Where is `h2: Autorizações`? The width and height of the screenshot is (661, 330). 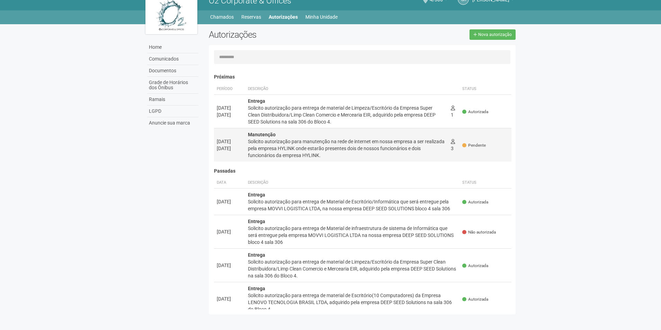
h2: Autorizações is located at coordinates (283, 35).